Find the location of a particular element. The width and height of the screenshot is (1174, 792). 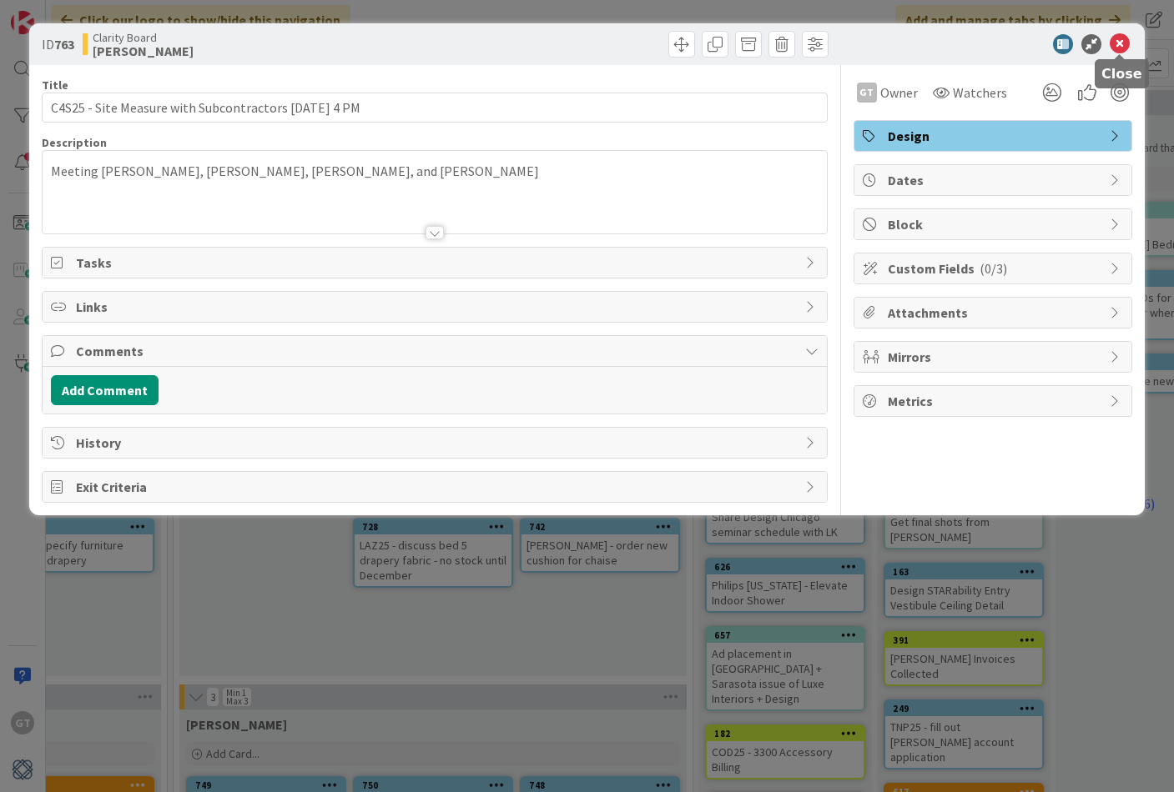

span: Block is located at coordinates (994, 224).